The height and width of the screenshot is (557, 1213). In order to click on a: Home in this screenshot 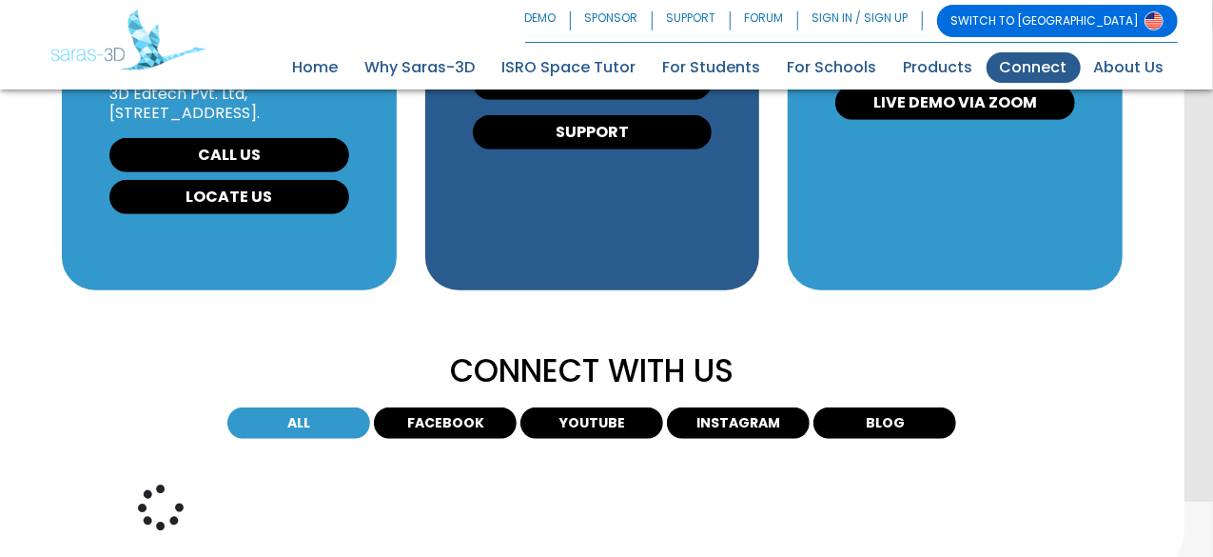, I will do `click(316, 68)`.